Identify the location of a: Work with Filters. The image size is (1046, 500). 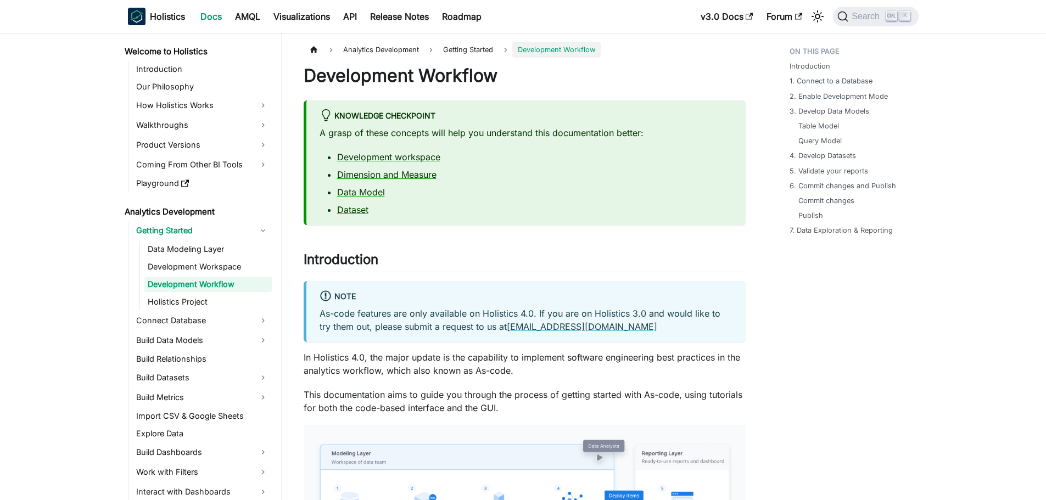
(202, 472).